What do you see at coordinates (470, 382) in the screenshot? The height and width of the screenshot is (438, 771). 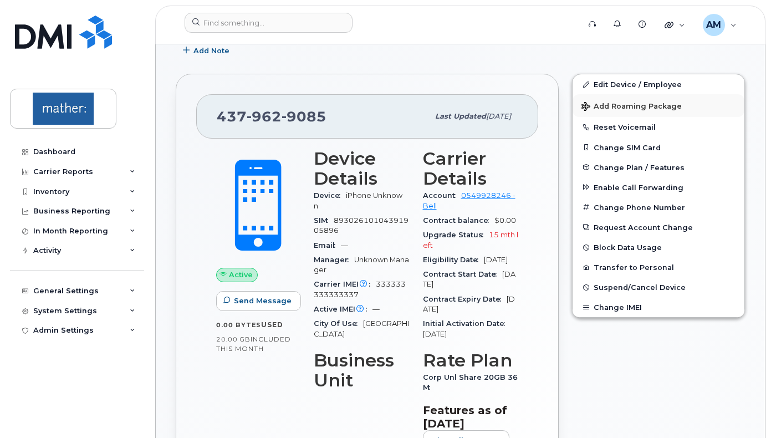 I see `span: Corp Unl Share 20GB 36M` at bounding box center [470, 382].